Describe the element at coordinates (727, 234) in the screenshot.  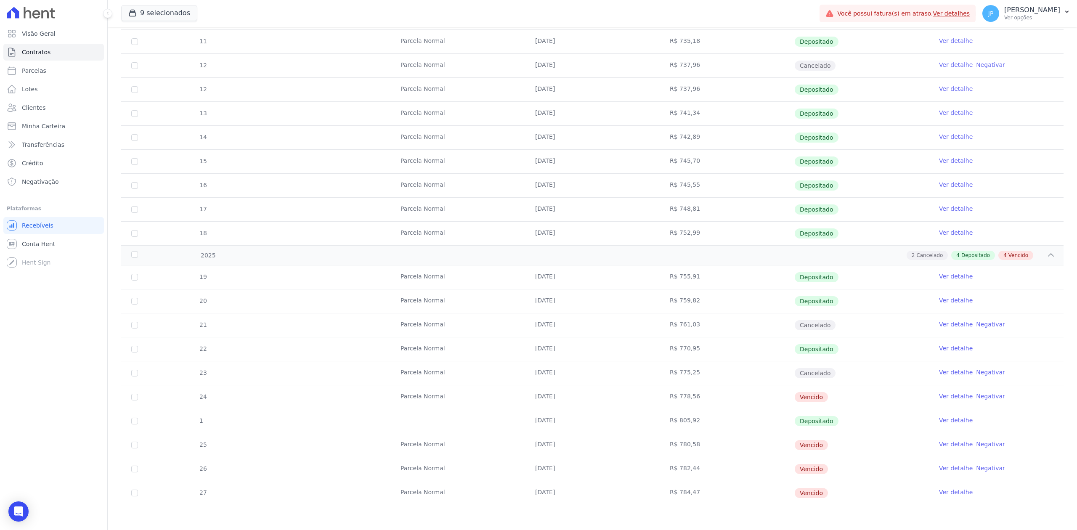
I see `td: R$ 752,99` at that location.